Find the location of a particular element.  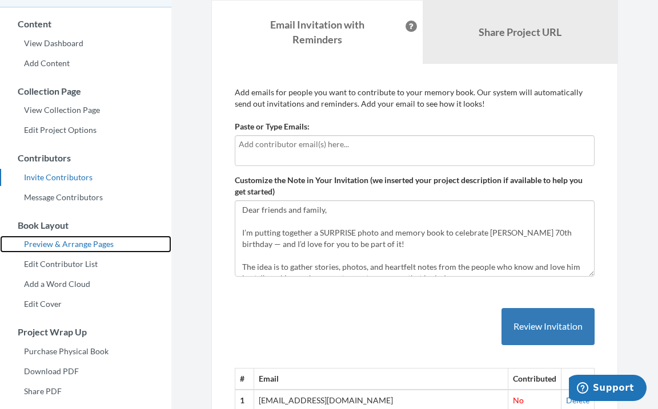

input: Add contributor email(s) here... is located at coordinates (414, 144).